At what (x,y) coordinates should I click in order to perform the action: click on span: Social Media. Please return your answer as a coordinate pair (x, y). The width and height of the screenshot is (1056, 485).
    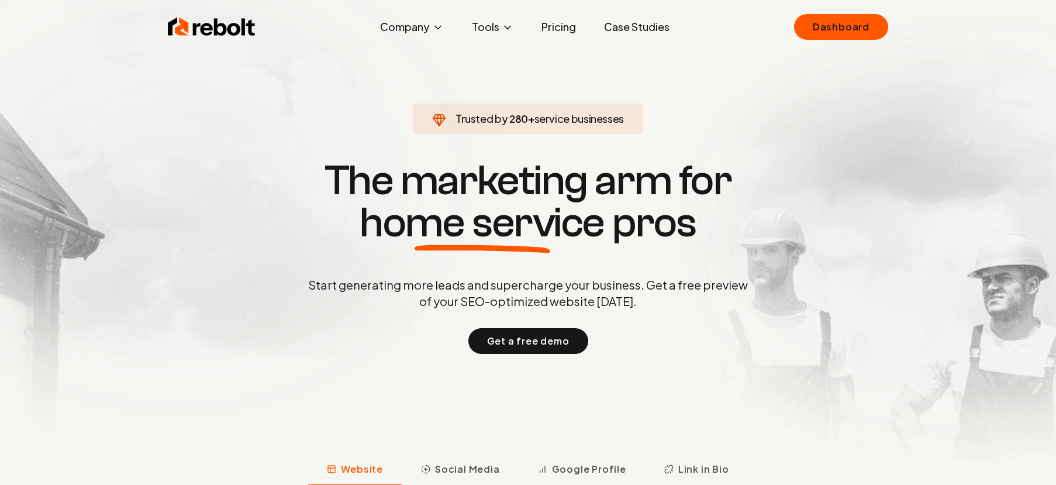
    Looking at the image, I should click on (467, 469).